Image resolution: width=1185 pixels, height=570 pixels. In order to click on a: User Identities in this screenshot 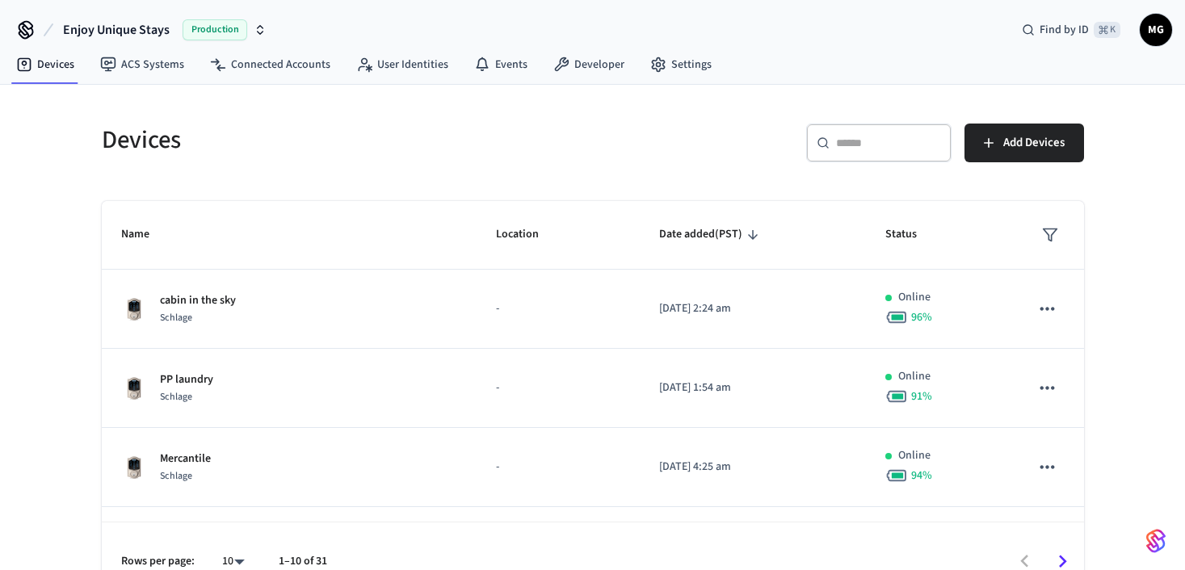, I will do `click(402, 65)`.